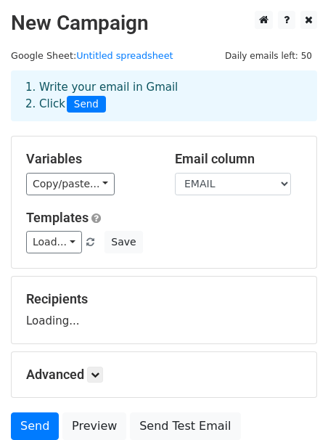  What do you see at coordinates (269, 55) in the screenshot?
I see `a: Daily emails left: 50` at bounding box center [269, 55].